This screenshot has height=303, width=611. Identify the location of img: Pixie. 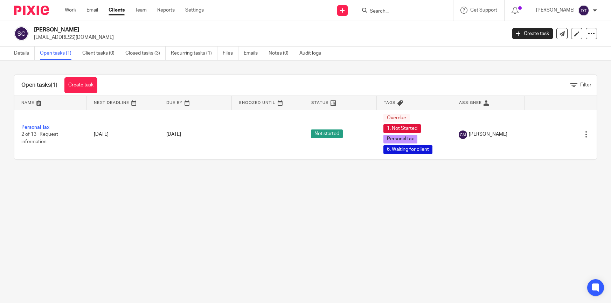
(32, 10).